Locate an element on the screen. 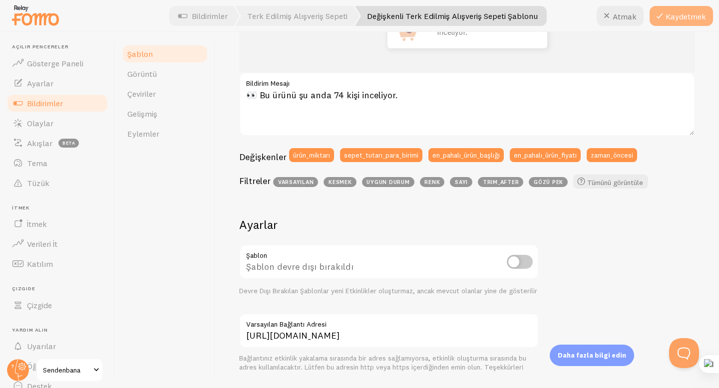 This screenshot has height=388, width=719. a: Çizgide is located at coordinates (57, 306).